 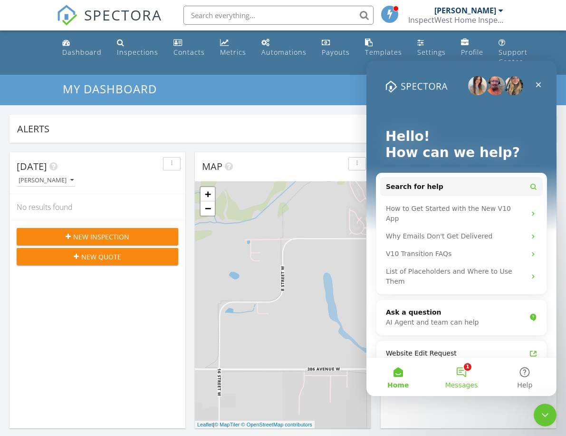 What do you see at coordinates (82, 52) in the screenshot?
I see `div: Dashboard` at bounding box center [82, 52].